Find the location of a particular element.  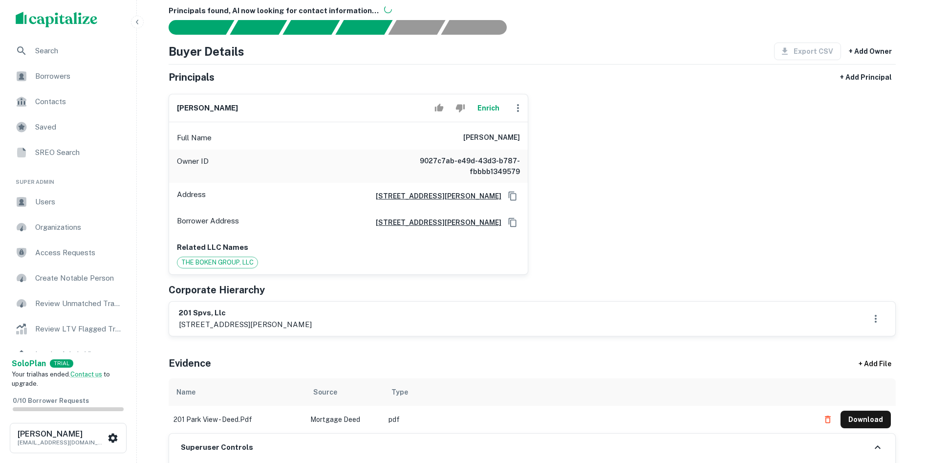

button: Enrich is located at coordinates (489, 108).